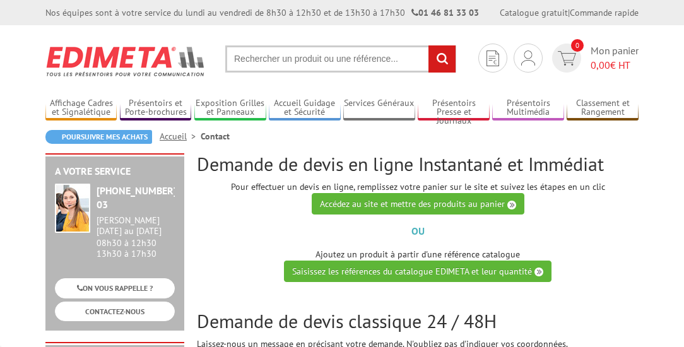  I want to click on strong: 01 46 81 33 03, so click(445, 13).